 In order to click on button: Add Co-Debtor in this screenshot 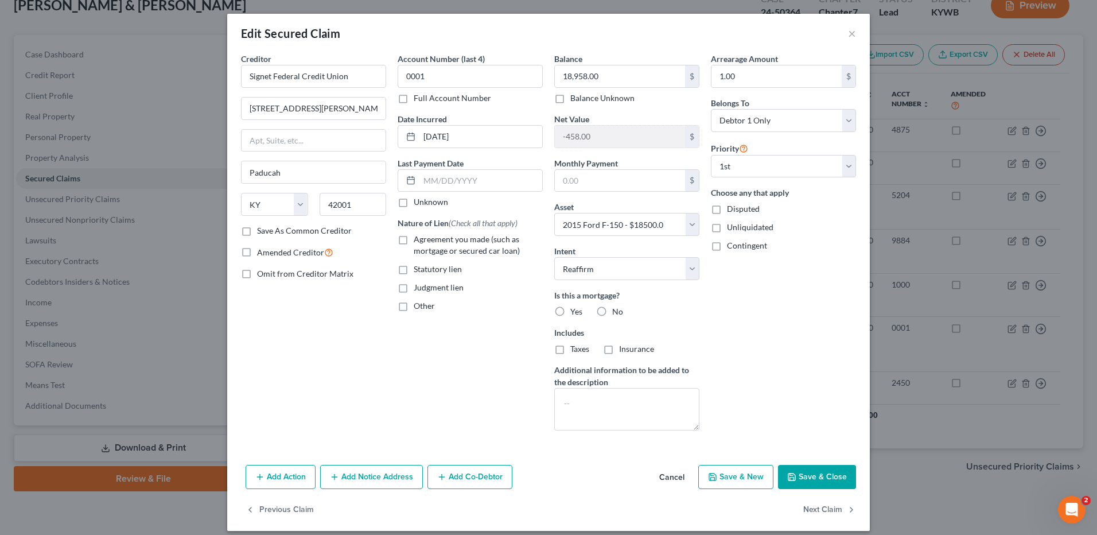, I will do `click(470, 477)`.